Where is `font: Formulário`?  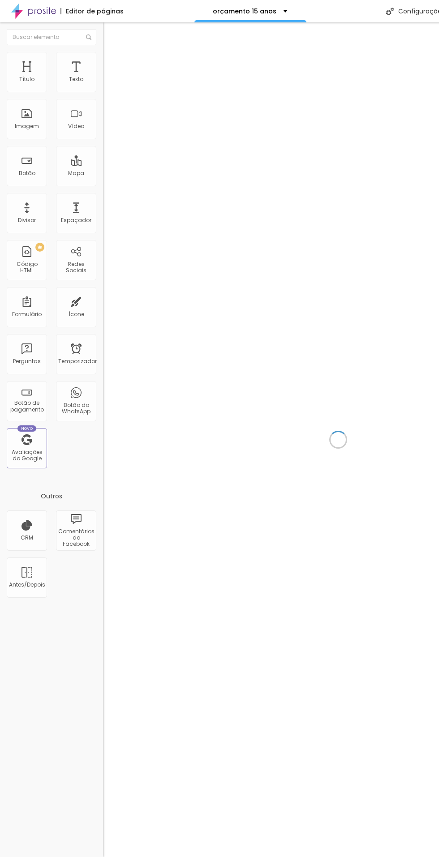
font: Formulário is located at coordinates (27, 314).